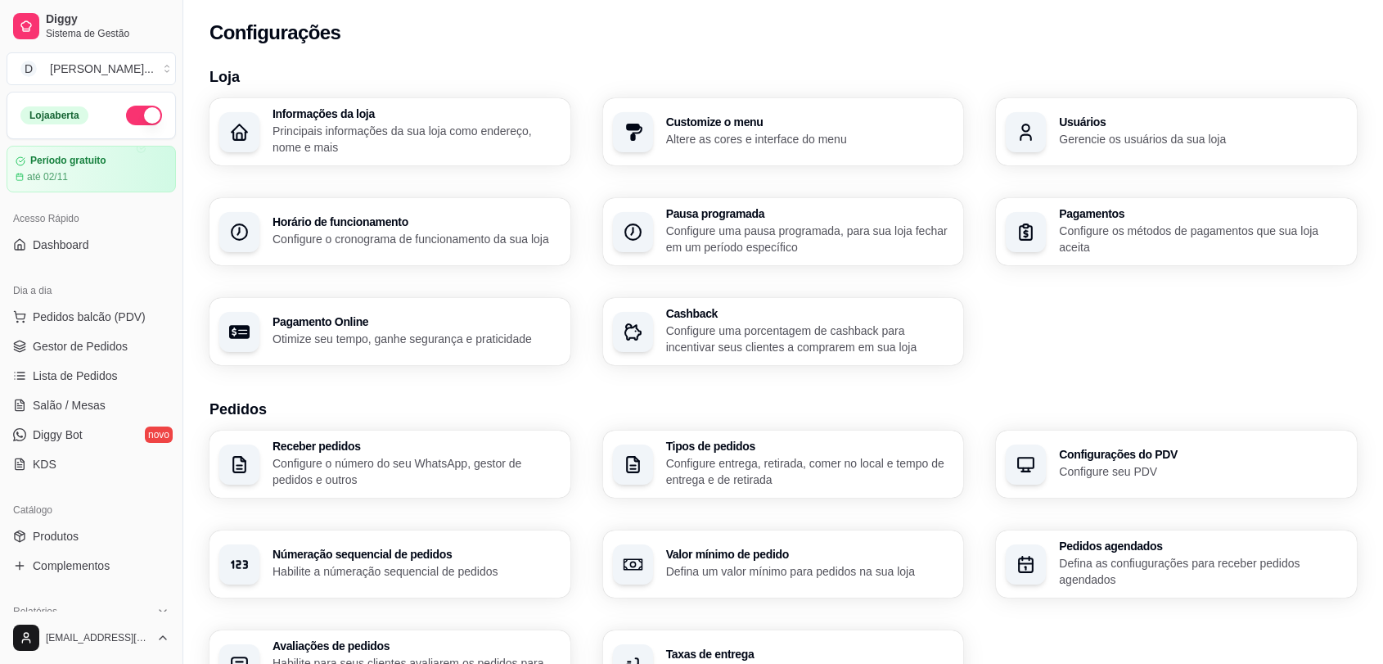  Describe the element at coordinates (416, 446) in the screenshot. I see `h3: Receber pedidos` at that location.